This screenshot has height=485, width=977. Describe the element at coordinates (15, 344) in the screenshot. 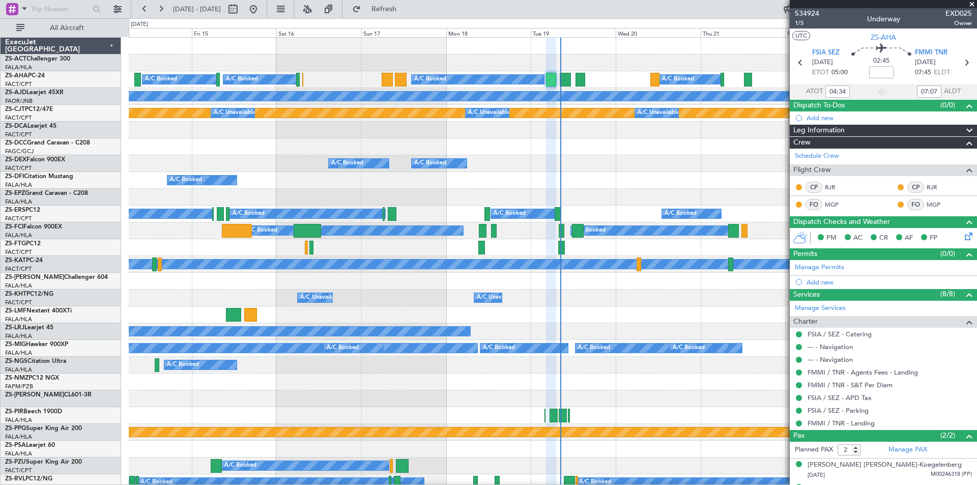

I see `span: ZS-MIG` at that location.